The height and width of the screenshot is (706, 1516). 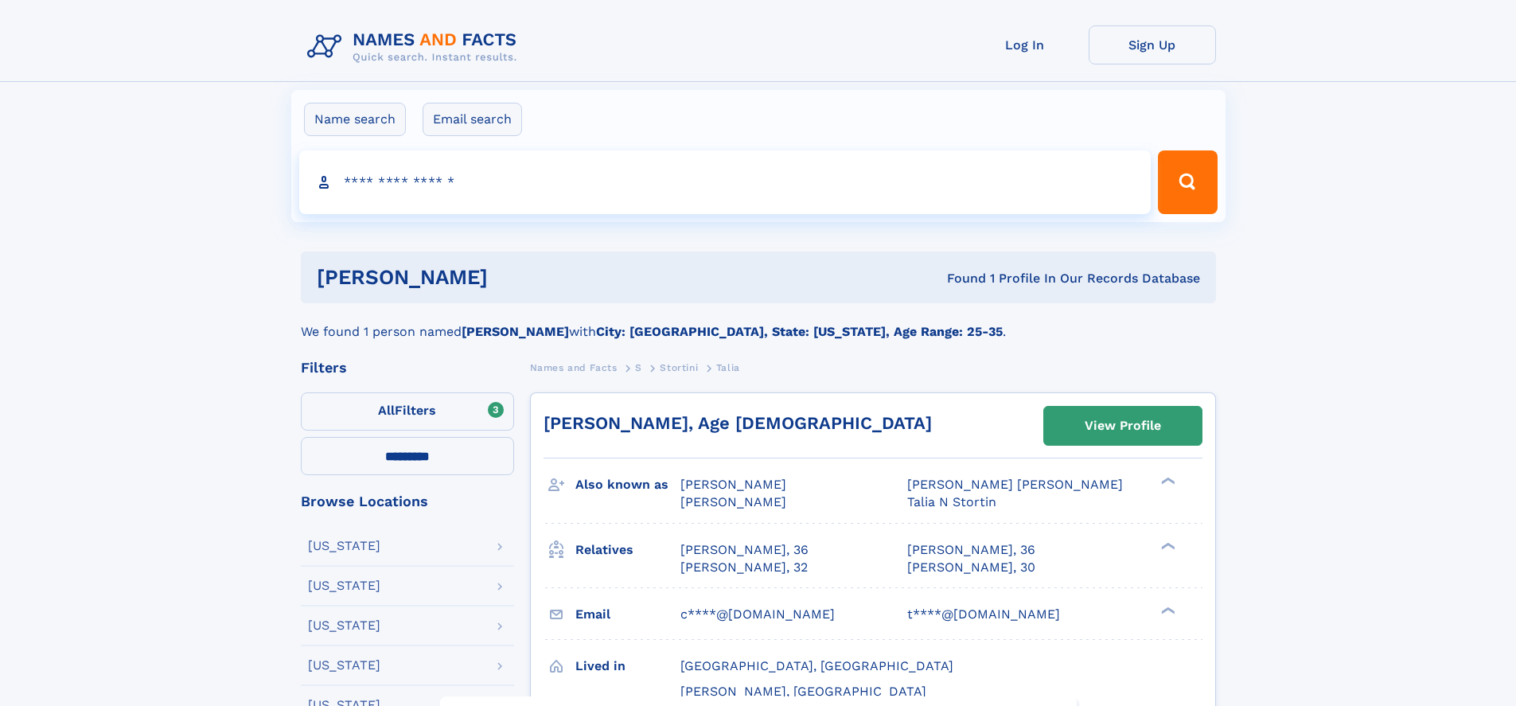 What do you see at coordinates (951, 501) in the screenshot?
I see `span: Talia N Stortin` at bounding box center [951, 501].